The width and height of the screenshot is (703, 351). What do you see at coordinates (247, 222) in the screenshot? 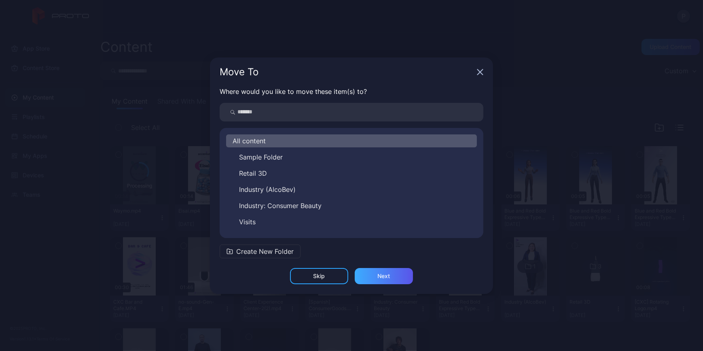
I see `span: Visits` at bounding box center [247, 222].